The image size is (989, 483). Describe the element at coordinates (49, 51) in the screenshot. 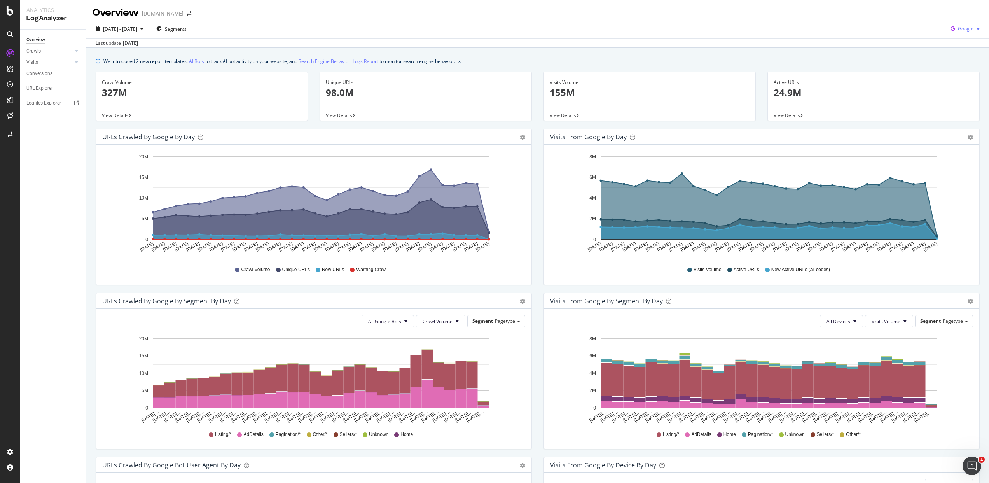

I see `a: Crawls` at that location.